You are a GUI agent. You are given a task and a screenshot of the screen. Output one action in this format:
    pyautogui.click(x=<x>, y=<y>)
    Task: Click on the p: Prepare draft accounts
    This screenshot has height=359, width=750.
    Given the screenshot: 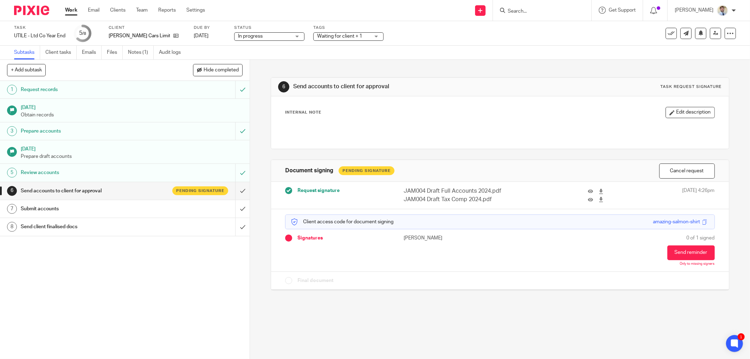 What is the action you would take?
    pyautogui.click(x=131, y=156)
    